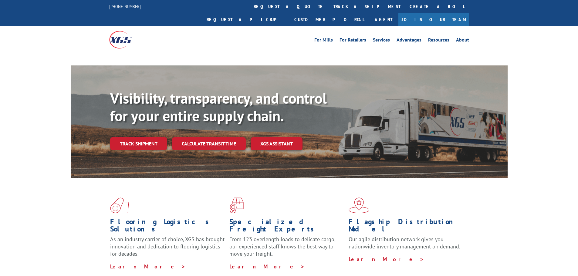 Image resolution: width=578 pixels, height=276 pixels. What do you see at coordinates (434, 19) in the screenshot?
I see `a: Join Our Team` at bounding box center [434, 19].